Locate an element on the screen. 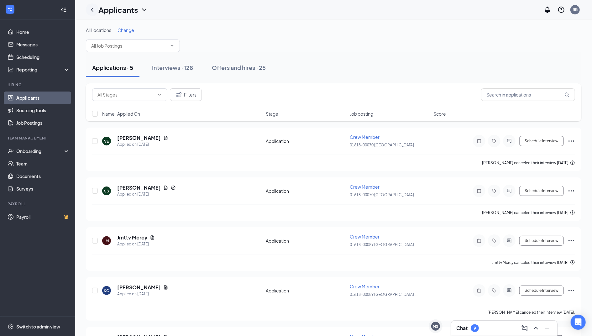 This screenshot has width=592, height=336. button: Minimize is located at coordinates (547, 328).